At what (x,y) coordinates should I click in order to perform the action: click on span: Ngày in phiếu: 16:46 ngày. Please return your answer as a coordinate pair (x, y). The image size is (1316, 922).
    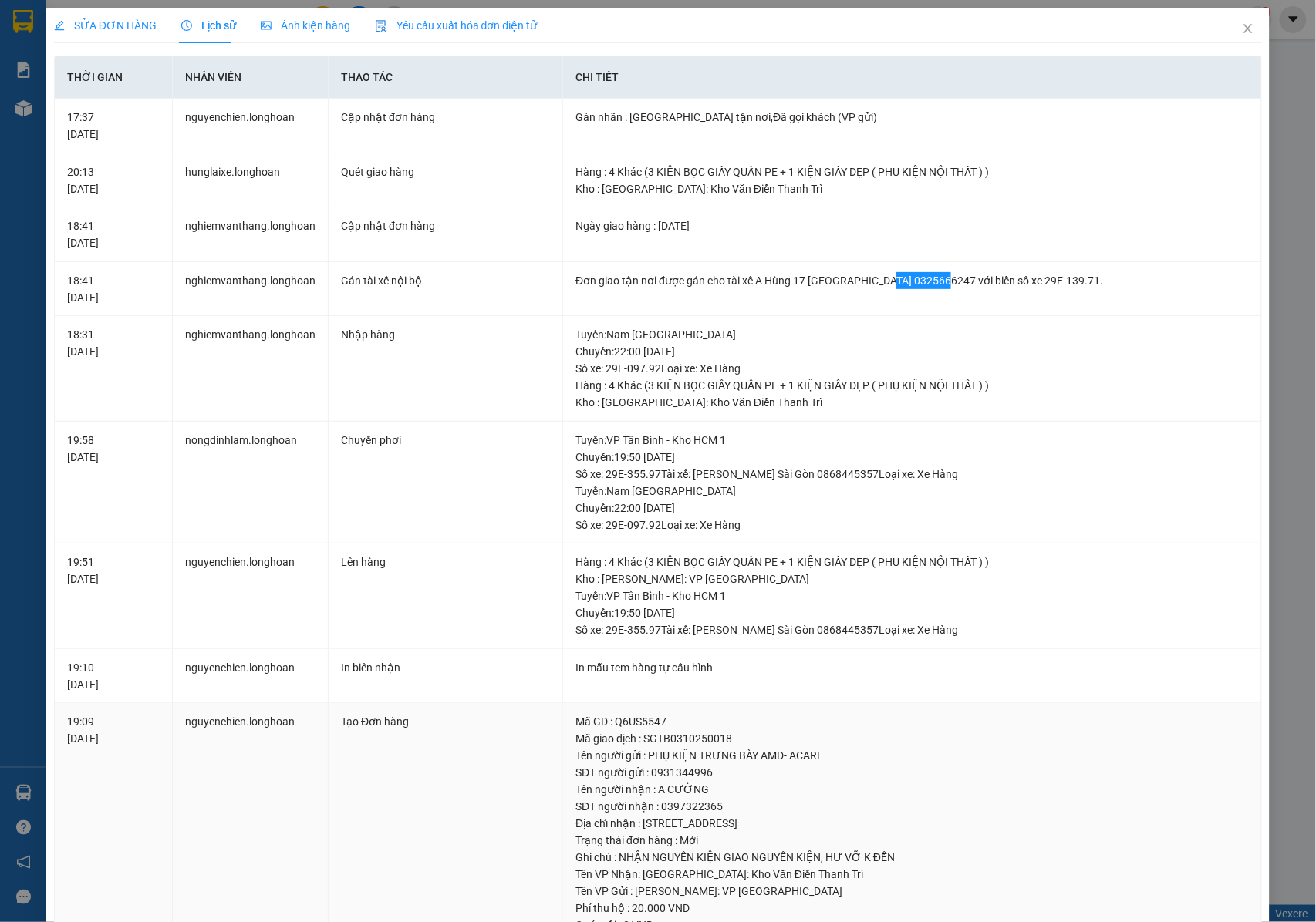
    Looking at the image, I should click on (210, 38).